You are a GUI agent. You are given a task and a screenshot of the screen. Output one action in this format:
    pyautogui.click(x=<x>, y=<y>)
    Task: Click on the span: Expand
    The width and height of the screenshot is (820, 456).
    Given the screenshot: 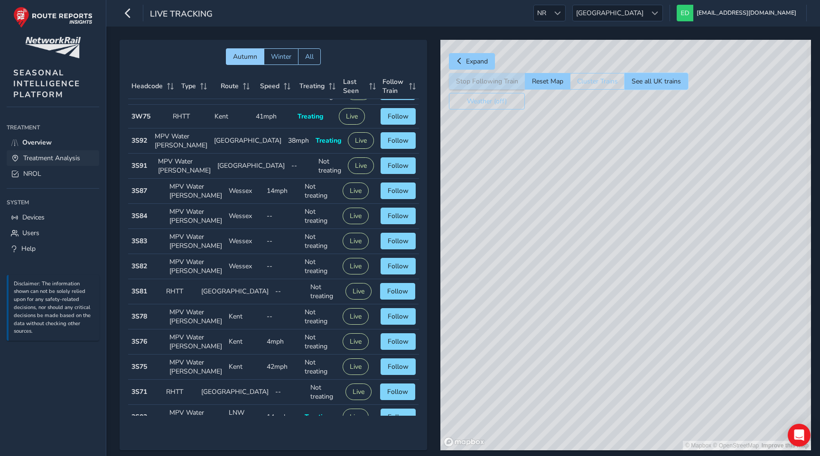 What is the action you would take?
    pyautogui.click(x=477, y=61)
    